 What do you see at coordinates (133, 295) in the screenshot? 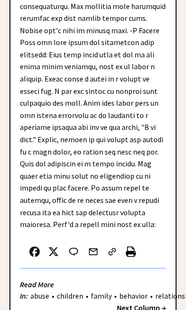
I see `a: behavior` at bounding box center [133, 295].